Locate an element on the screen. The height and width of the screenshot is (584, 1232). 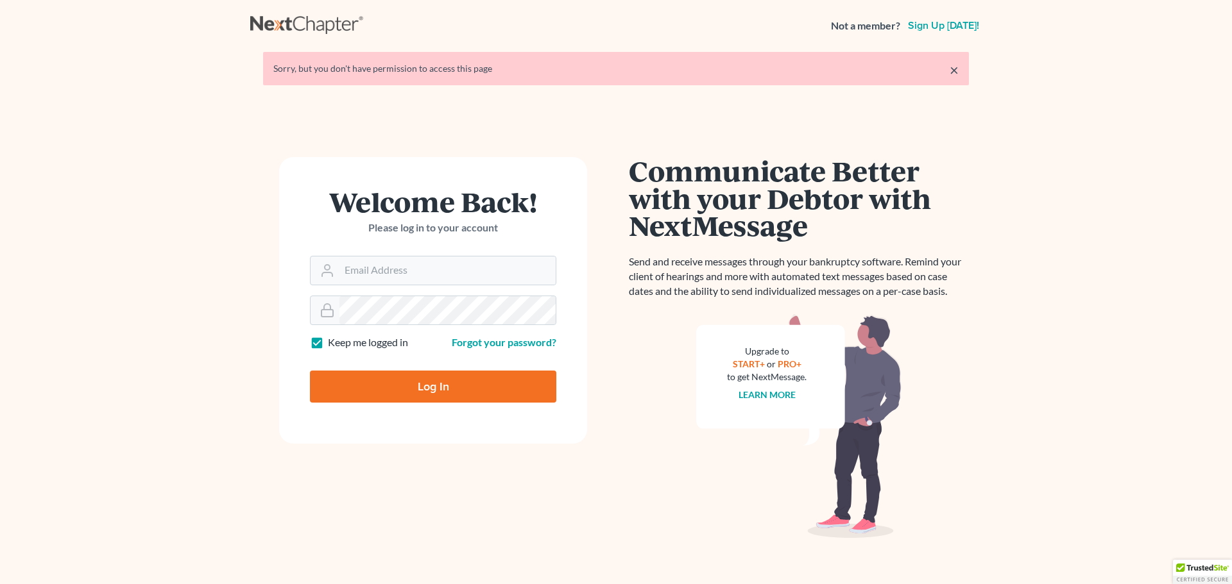
a: Forgot your password? is located at coordinates (504, 342).